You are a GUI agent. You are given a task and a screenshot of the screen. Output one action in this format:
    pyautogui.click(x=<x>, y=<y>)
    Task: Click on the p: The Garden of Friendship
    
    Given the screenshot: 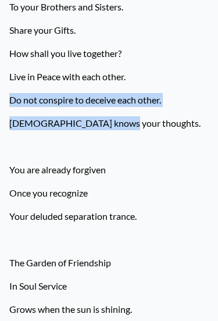 What is the action you would take?
    pyautogui.click(x=109, y=263)
    